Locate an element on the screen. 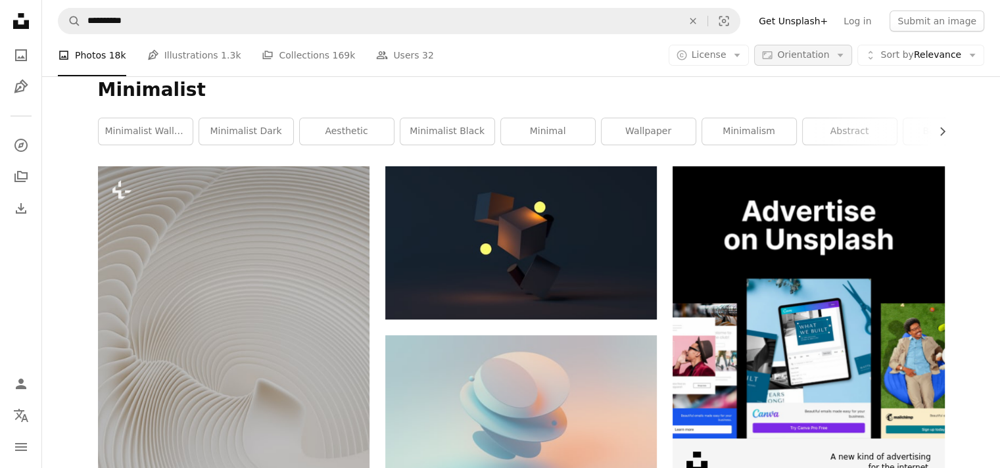 This screenshot has width=1000, height=468. a: blue and white round illustration is located at coordinates (521, 411).